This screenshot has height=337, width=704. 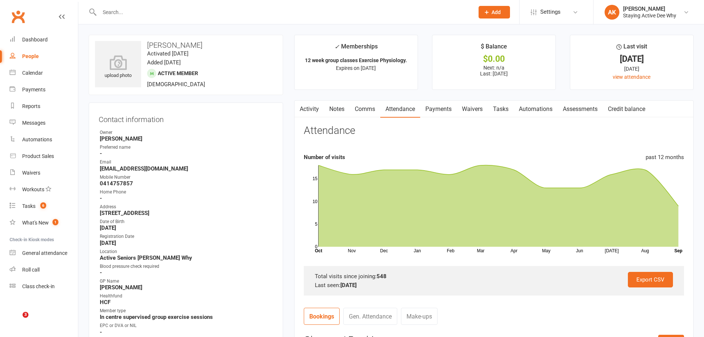 What do you see at coordinates (44, 286) in the screenshot?
I see `a: Class kiosk mode` at bounding box center [44, 286].